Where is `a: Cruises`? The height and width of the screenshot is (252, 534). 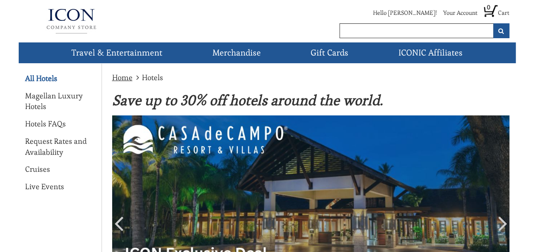 a: Cruises is located at coordinates (37, 170).